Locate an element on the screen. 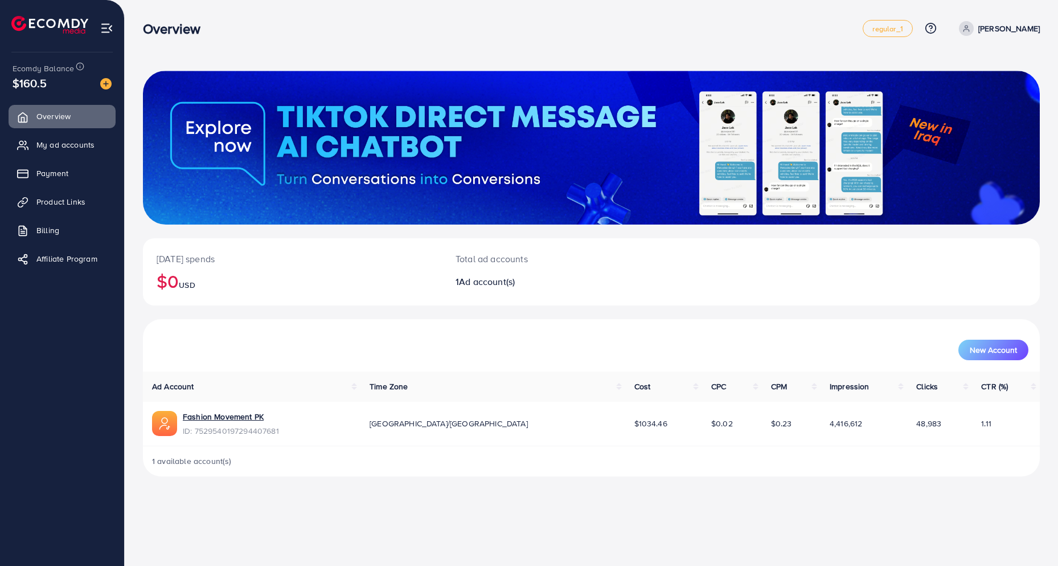 Image resolution: width=1058 pixels, height=566 pixels. span: Affiliate Program is located at coordinates (67, 259).